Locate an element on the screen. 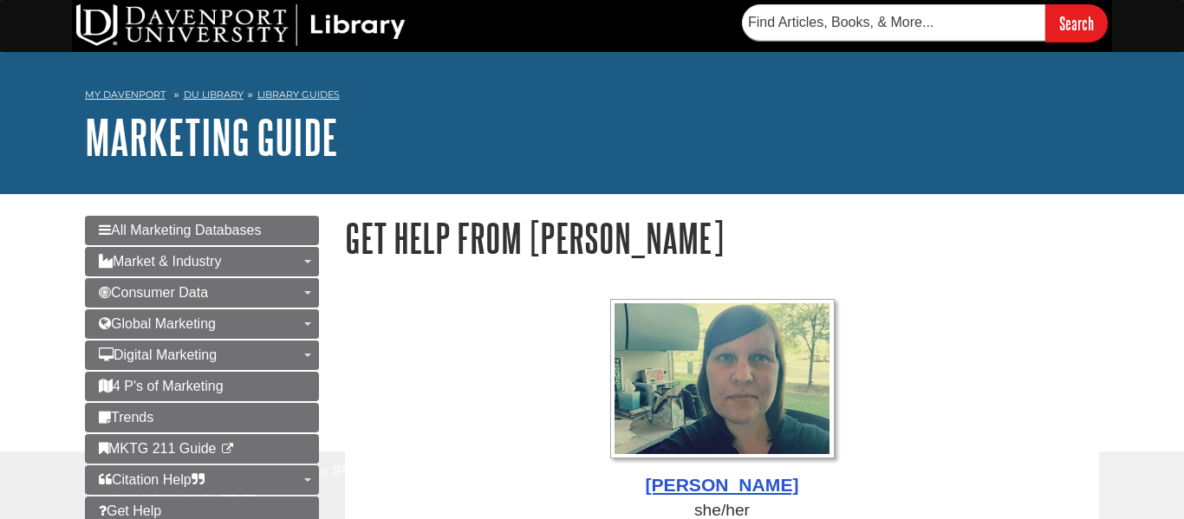  span: Global Marketing is located at coordinates (157, 323).